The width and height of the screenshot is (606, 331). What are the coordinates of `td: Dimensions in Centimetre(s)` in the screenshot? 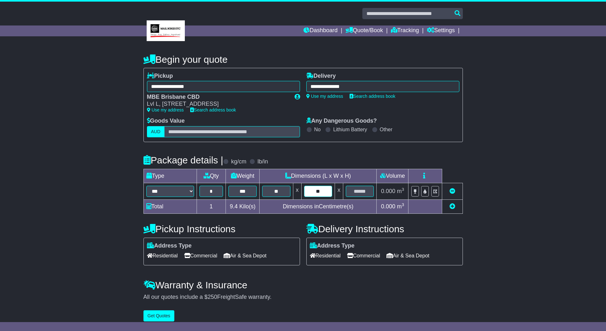 It's located at (318, 206).